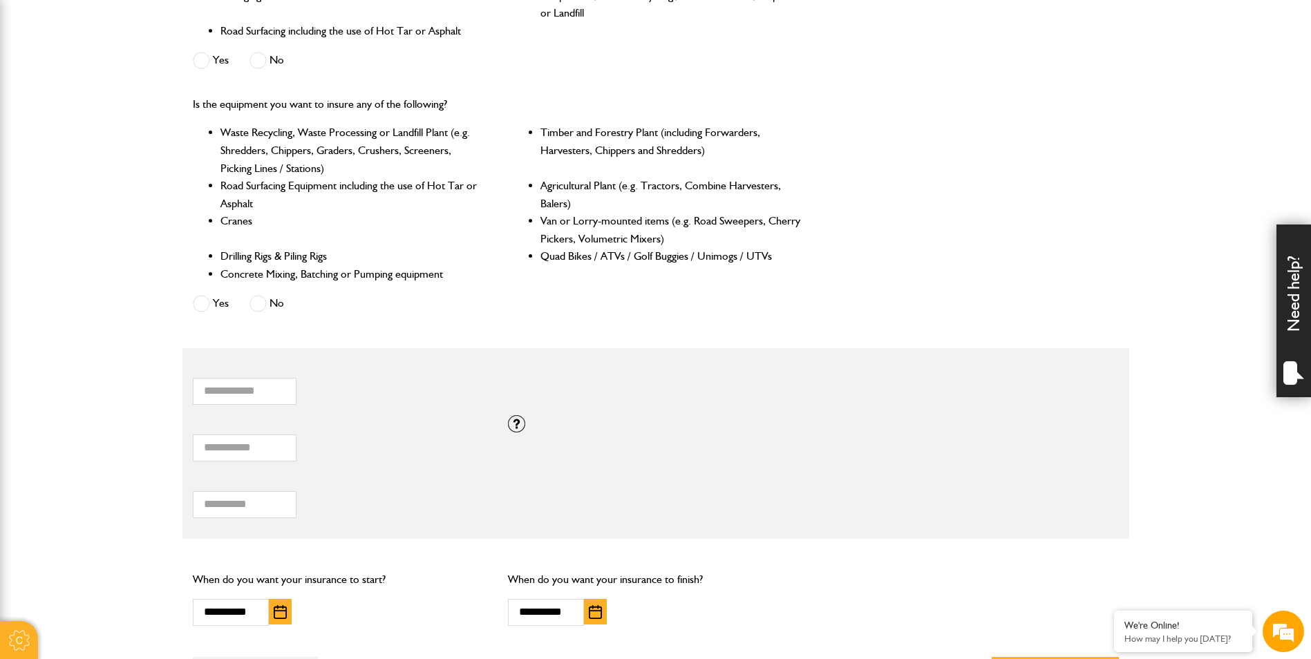 The height and width of the screenshot is (659, 1311). I want to click on p: When do you want your insurance to start?, so click(340, 580).